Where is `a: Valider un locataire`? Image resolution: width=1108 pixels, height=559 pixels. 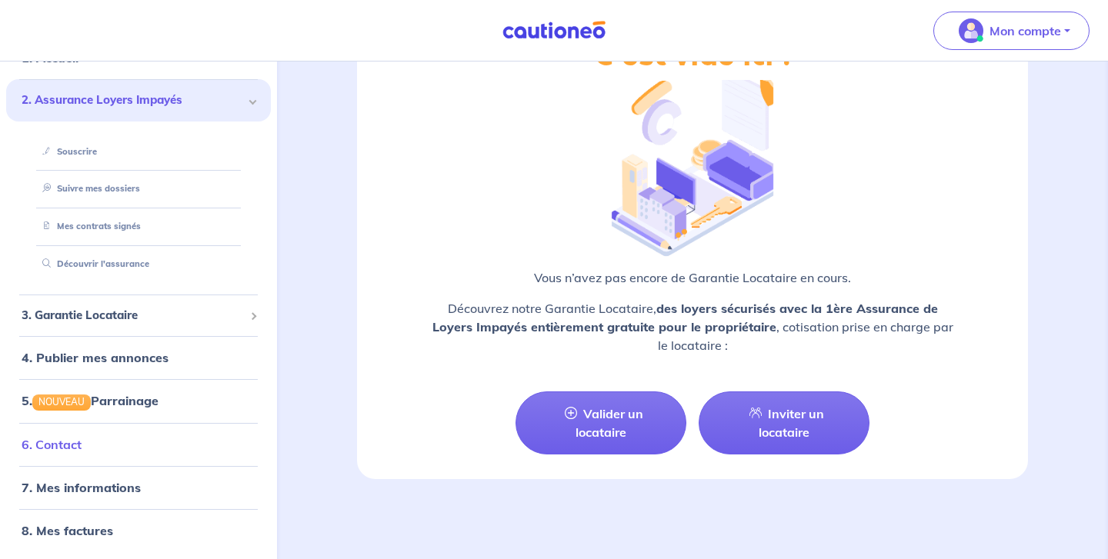 a: Valider un locataire is located at coordinates (601, 423).